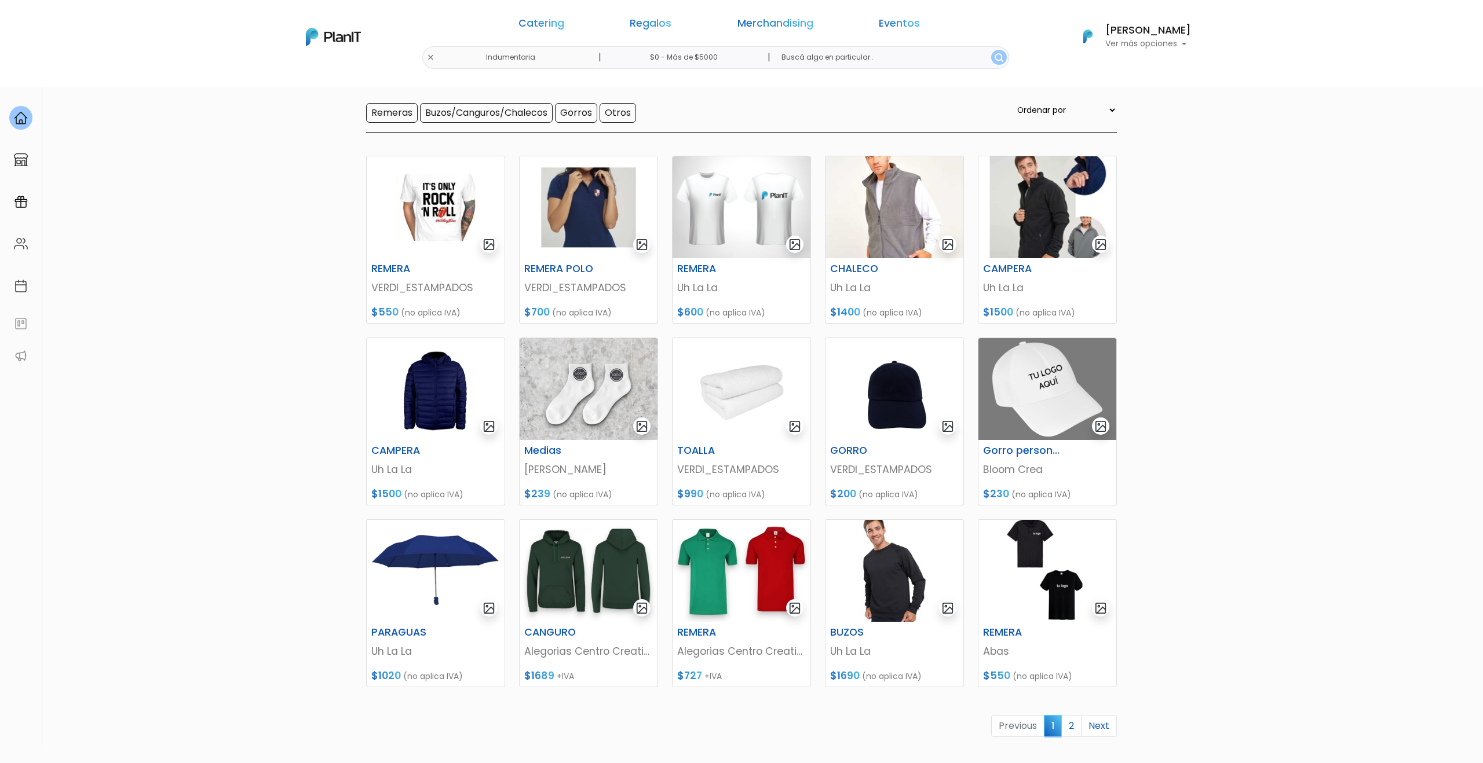 This screenshot has height=763, width=1483. What do you see at coordinates (565, 269) in the screenshot?
I see `h6: REMERA POLO` at bounding box center [565, 269].